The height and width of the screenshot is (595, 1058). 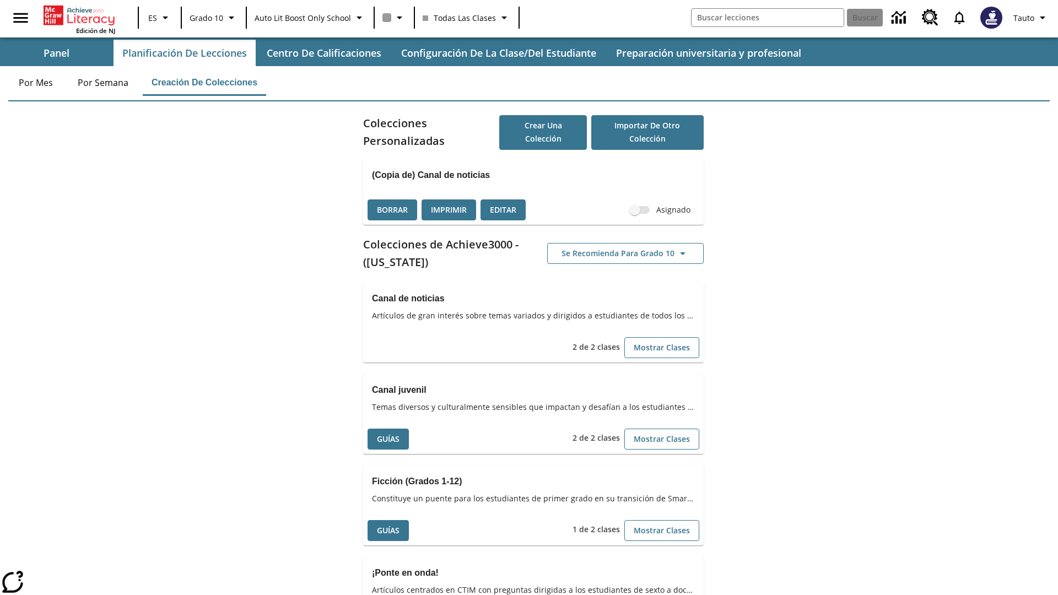 I want to click on button: Panel, so click(x=56, y=53).